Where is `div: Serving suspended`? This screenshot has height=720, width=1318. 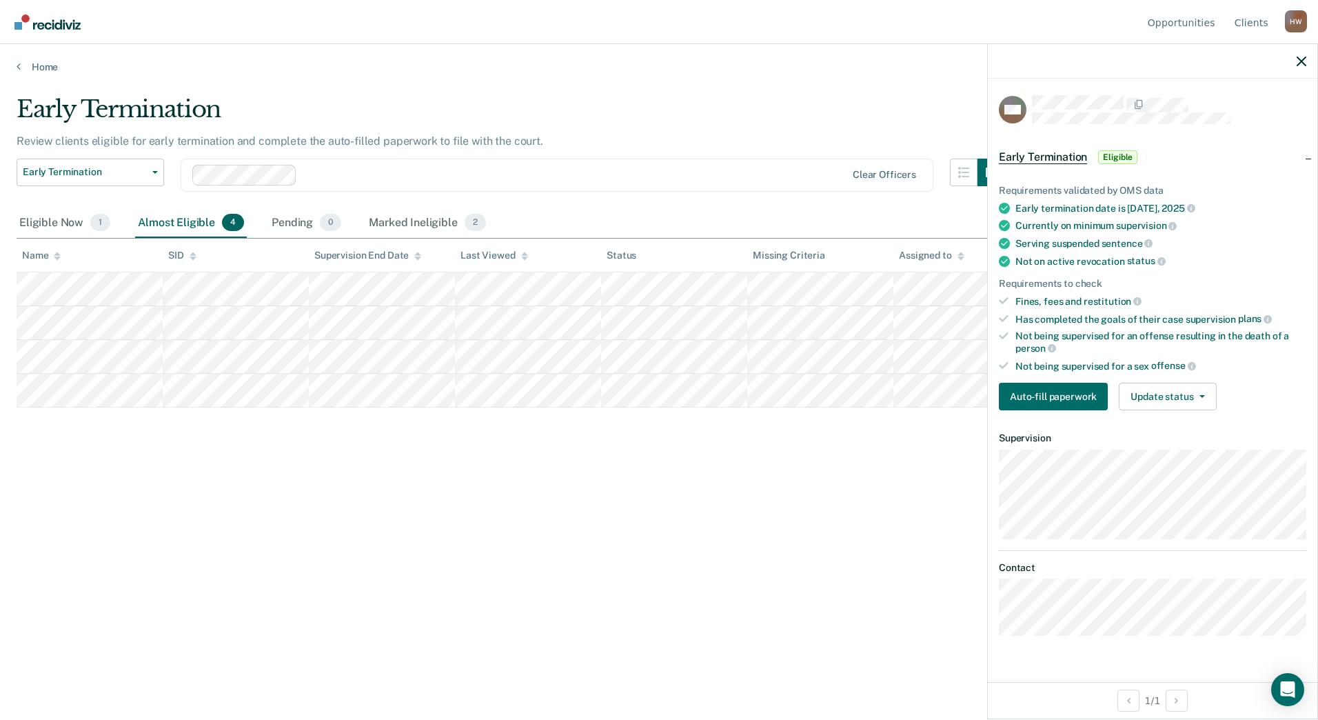 div: Serving suspended is located at coordinates (1161, 243).